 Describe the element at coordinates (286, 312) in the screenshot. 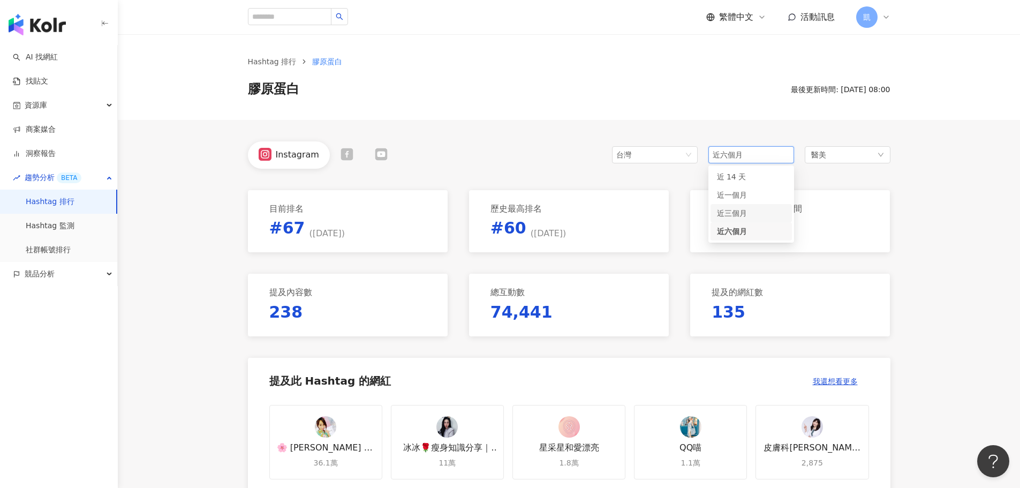

I see `p: 238` at that location.